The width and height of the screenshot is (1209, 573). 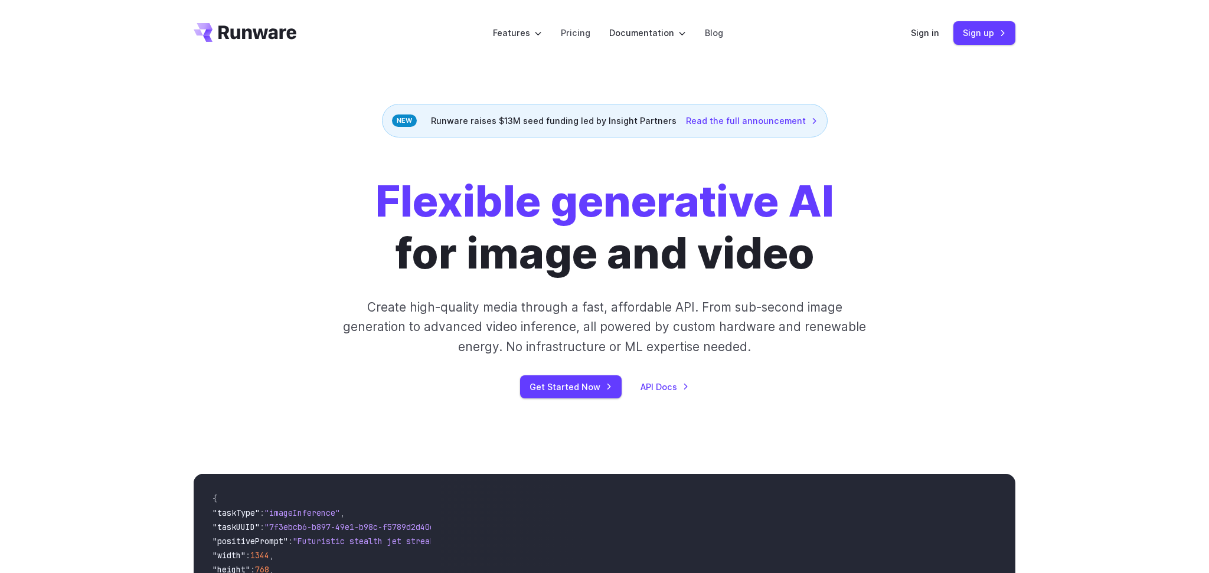 I want to click on h1: for image and video, so click(x=604, y=227).